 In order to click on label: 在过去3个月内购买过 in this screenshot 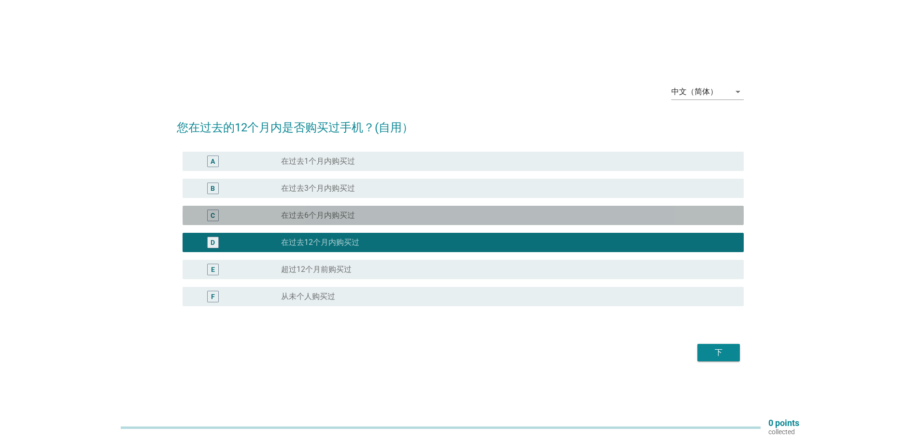, I will do `click(318, 188)`.